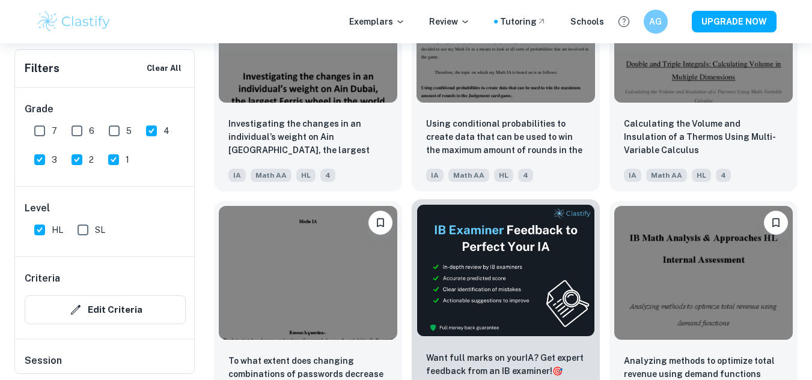 The width and height of the screenshot is (812, 380). What do you see at coordinates (42, 68) in the screenshot?
I see `h6: Filters` at bounding box center [42, 68].